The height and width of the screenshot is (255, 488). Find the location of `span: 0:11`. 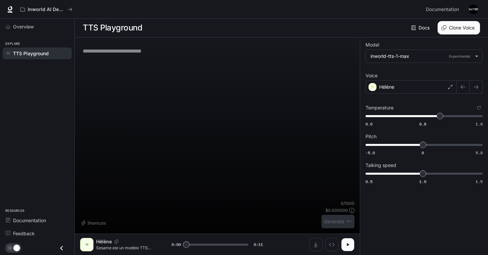

span: 0:11 is located at coordinates (259, 244).